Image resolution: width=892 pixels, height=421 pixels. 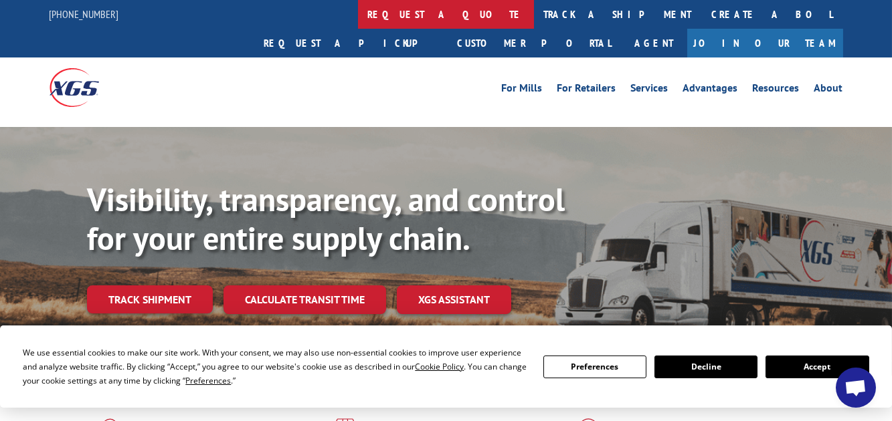 What do you see at coordinates (453, 300) in the screenshot?
I see `a: XGS ASSISTANT` at bounding box center [453, 300].